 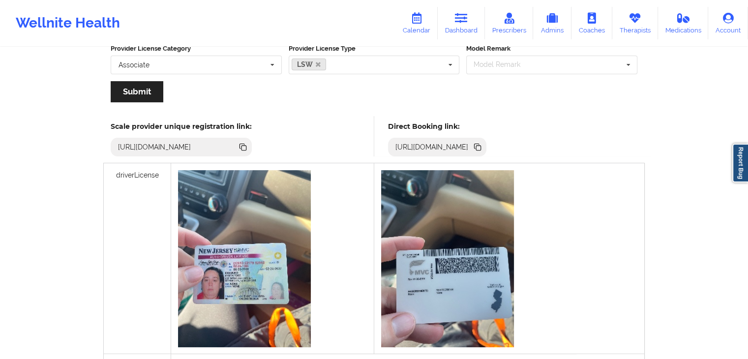 What do you see at coordinates (181, 126) in the screenshot?
I see `h5: Scale provider unique registration link:` at bounding box center [181, 126].